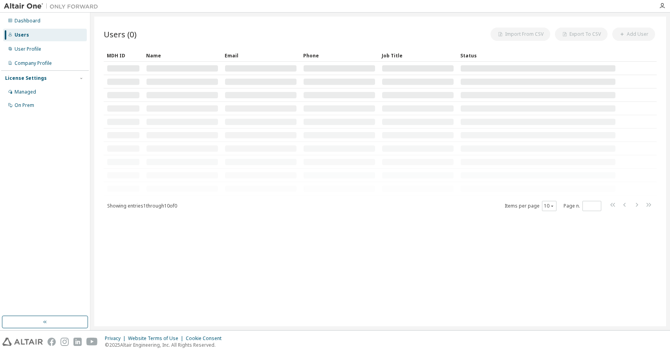  I want to click on div: Managed, so click(25, 92).